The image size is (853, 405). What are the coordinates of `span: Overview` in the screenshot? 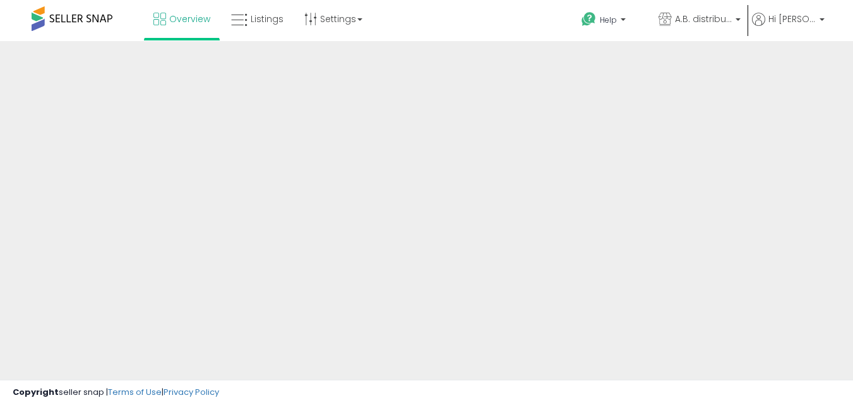 It's located at (189, 19).